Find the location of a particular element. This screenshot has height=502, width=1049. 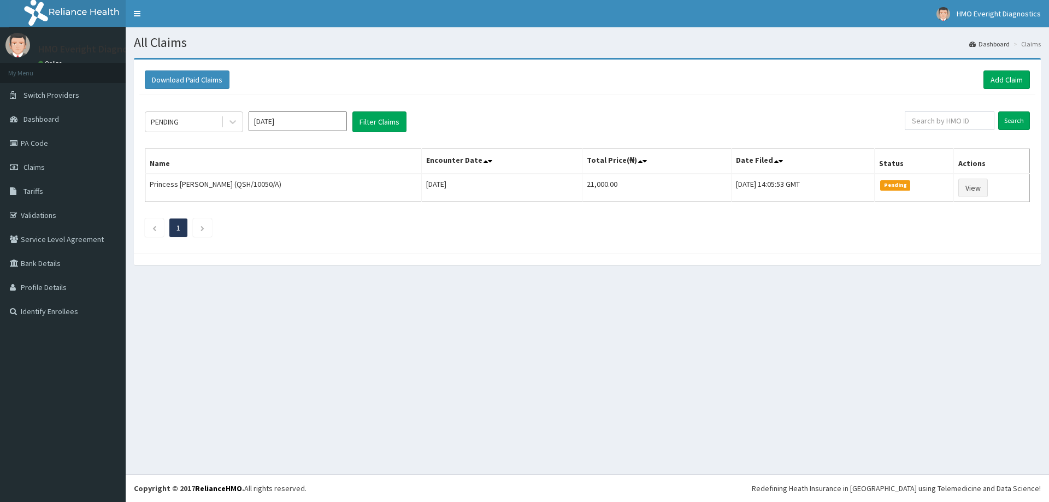

a: RelianceHMO is located at coordinates (218, 488).